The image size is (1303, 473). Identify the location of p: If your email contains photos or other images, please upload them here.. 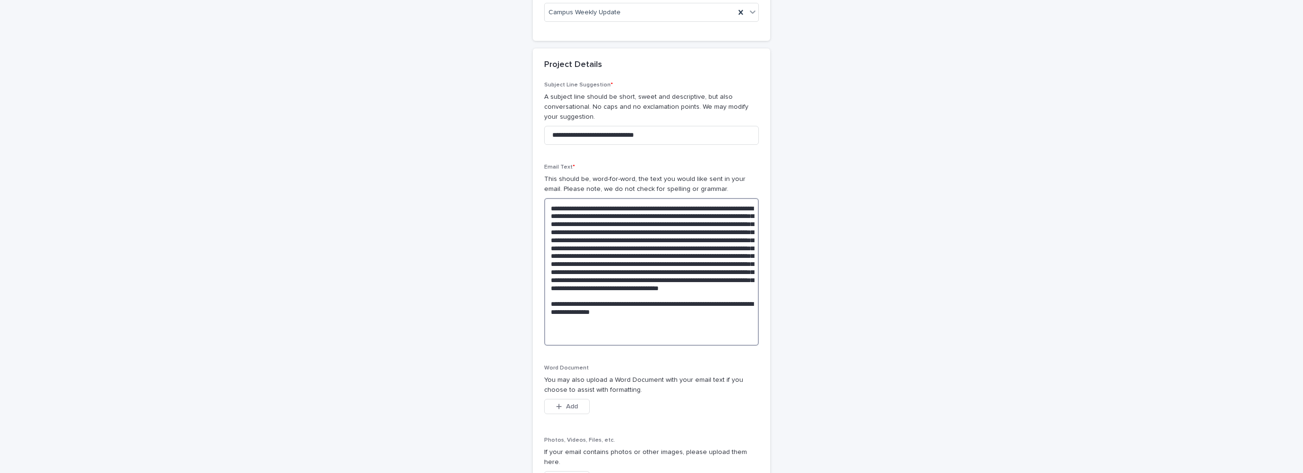
(651, 457).